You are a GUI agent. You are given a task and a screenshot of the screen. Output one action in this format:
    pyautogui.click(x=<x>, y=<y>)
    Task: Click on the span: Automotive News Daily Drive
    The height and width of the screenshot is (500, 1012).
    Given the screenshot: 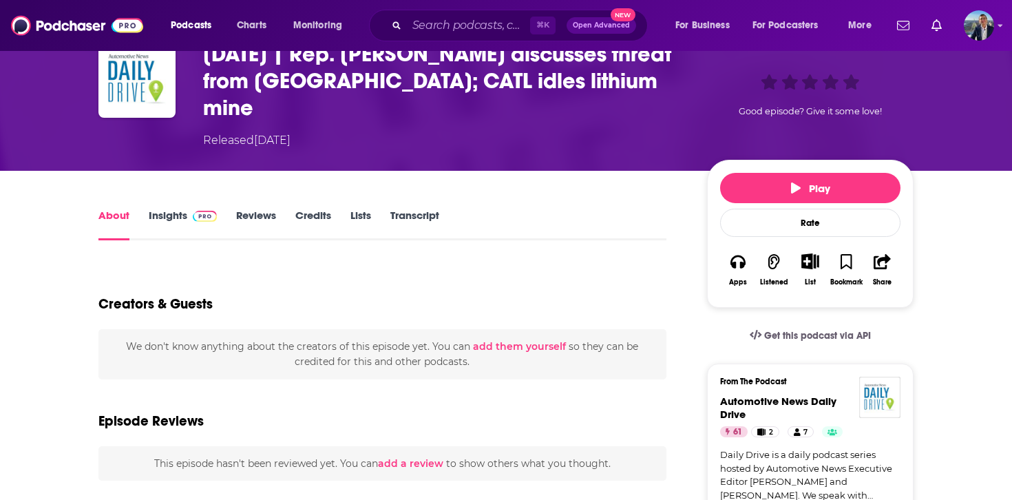 What is the action you would take?
    pyautogui.click(x=778, y=408)
    